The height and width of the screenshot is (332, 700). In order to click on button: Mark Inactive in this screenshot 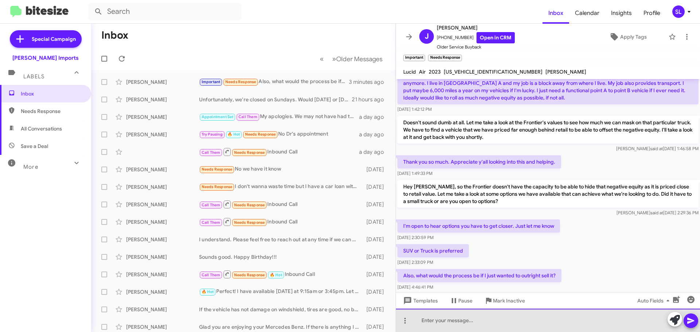, I will do `click(504, 301)`.